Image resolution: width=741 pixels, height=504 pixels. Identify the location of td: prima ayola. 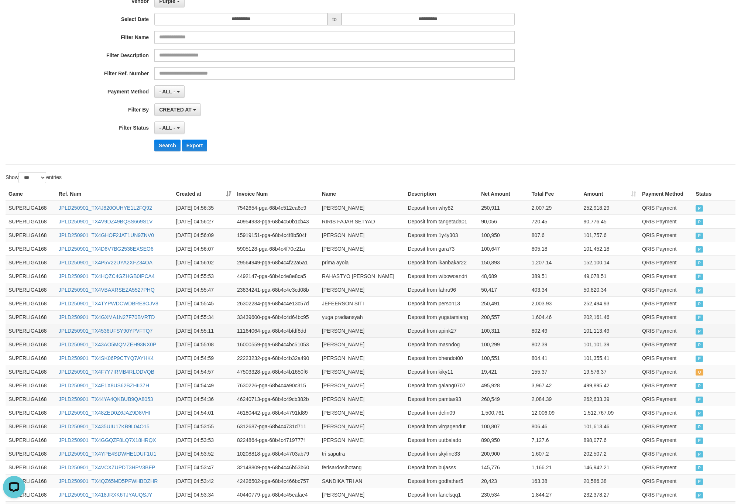
(362, 262).